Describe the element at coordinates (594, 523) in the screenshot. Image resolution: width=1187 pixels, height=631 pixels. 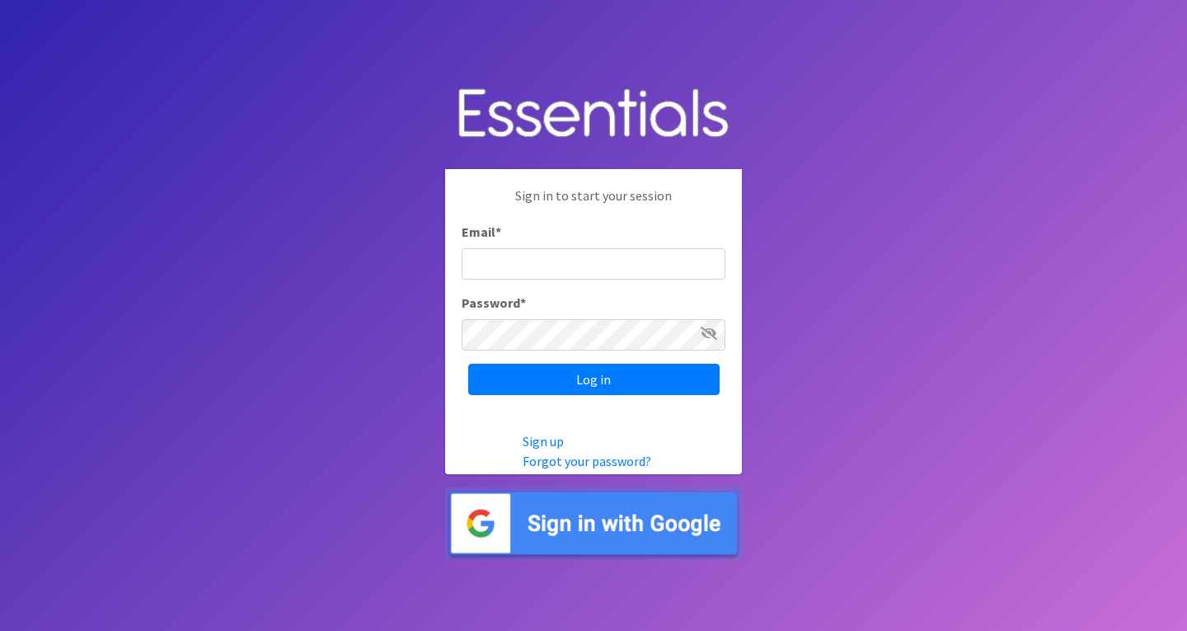
I see `img: Sign in with Google` at that location.